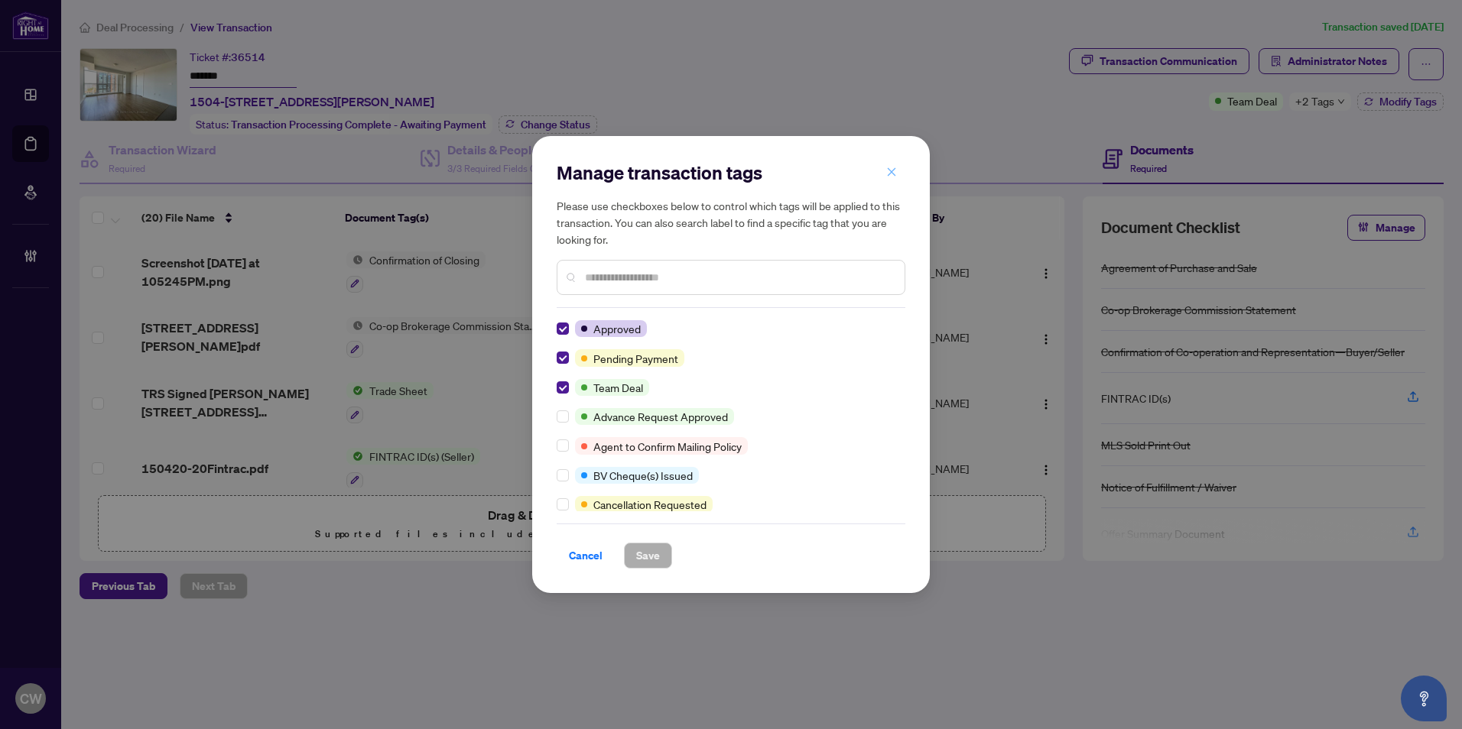  Describe the element at coordinates (891, 172) in the screenshot. I see `span: close` at that location.